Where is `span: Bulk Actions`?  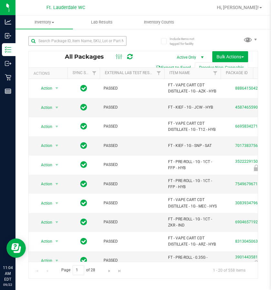 span: Bulk Actions is located at coordinates (230, 57).